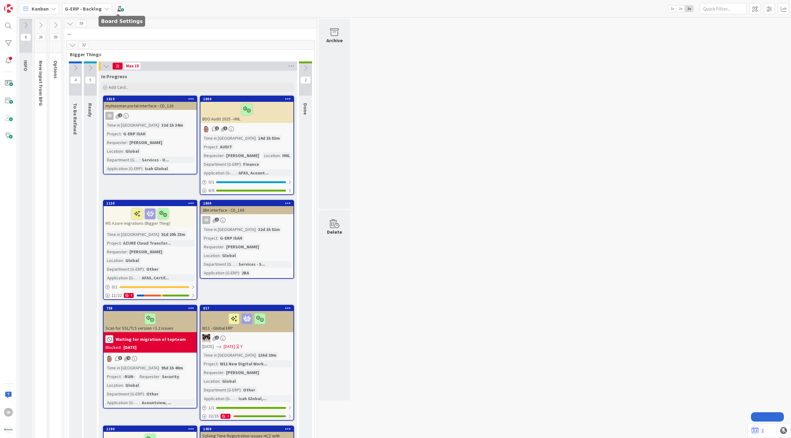  Describe the element at coordinates (150, 321) in the screenshot. I see `div: Scan for SSL/TLS version <1.2 issues` at that location.